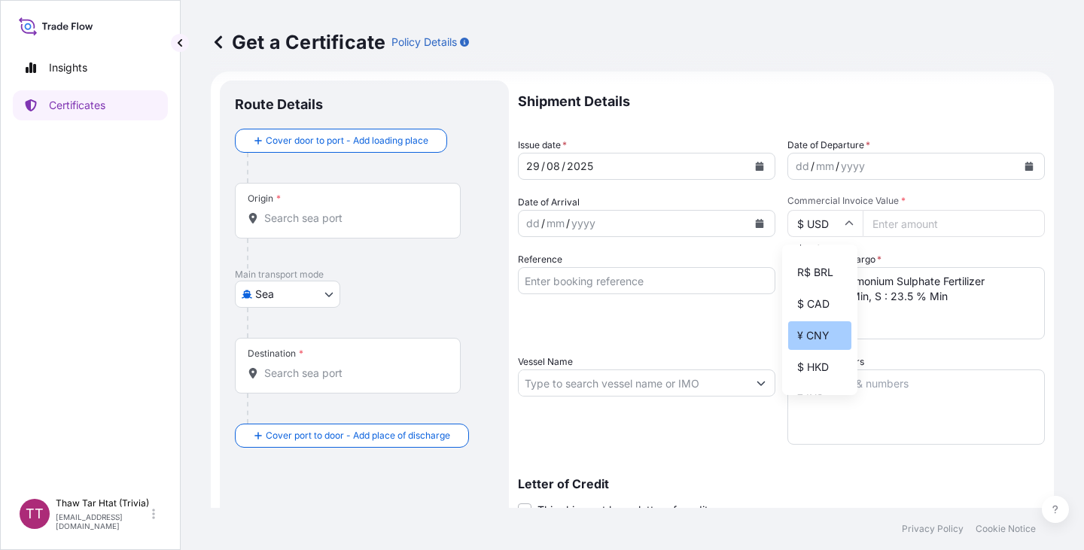 The height and width of the screenshot is (550, 1084). What do you see at coordinates (264, 199) in the screenshot?
I see `div: Origin` at bounding box center [264, 199].